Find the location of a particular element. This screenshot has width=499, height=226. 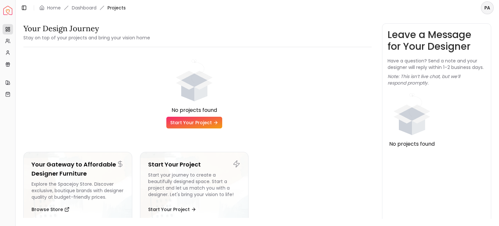

h3: Your Design Journey is located at coordinates (87, 29).